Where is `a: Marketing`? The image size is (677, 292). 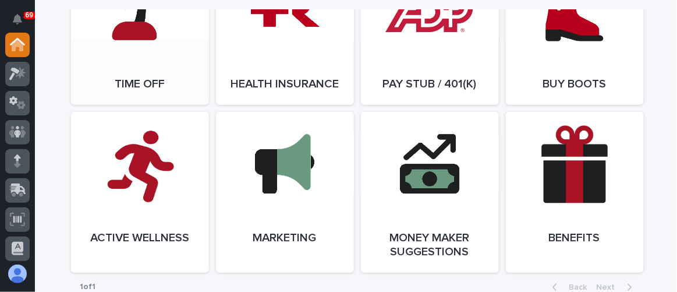
a: Marketing is located at coordinates (285, 192).